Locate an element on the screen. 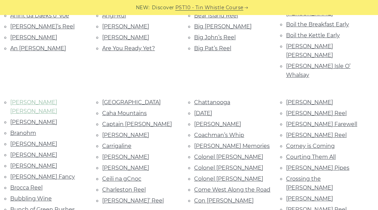 The image size is (378, 210). a: Brocca Reel is located at coordinates (26, 187).